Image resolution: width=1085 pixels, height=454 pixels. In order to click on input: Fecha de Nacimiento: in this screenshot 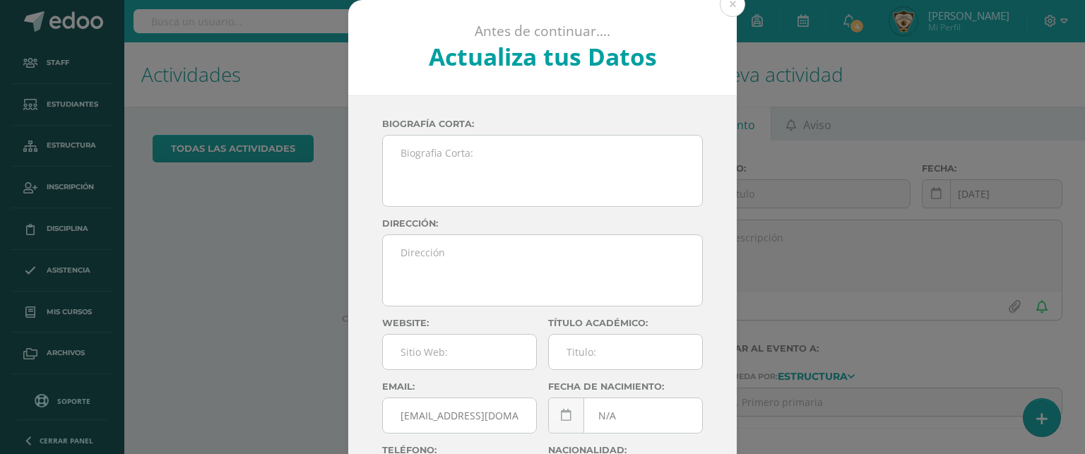, I will do `click(625, 415)`.